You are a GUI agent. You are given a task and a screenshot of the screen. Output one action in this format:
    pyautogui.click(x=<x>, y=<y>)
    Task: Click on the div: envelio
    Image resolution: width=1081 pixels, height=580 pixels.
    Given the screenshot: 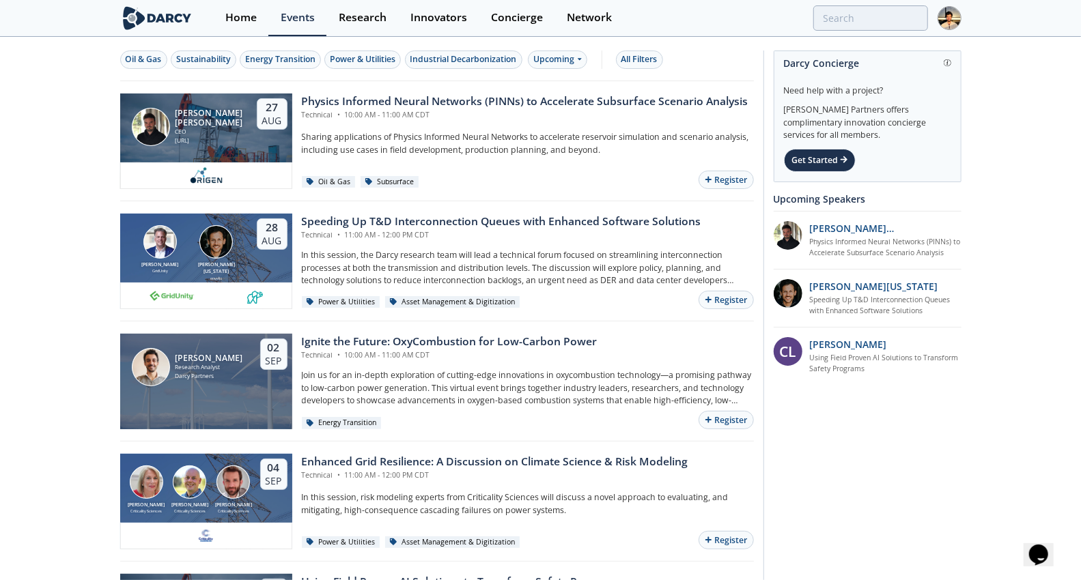 What is the action you would take?
    pyautogui.click(x=216, y=279)
    